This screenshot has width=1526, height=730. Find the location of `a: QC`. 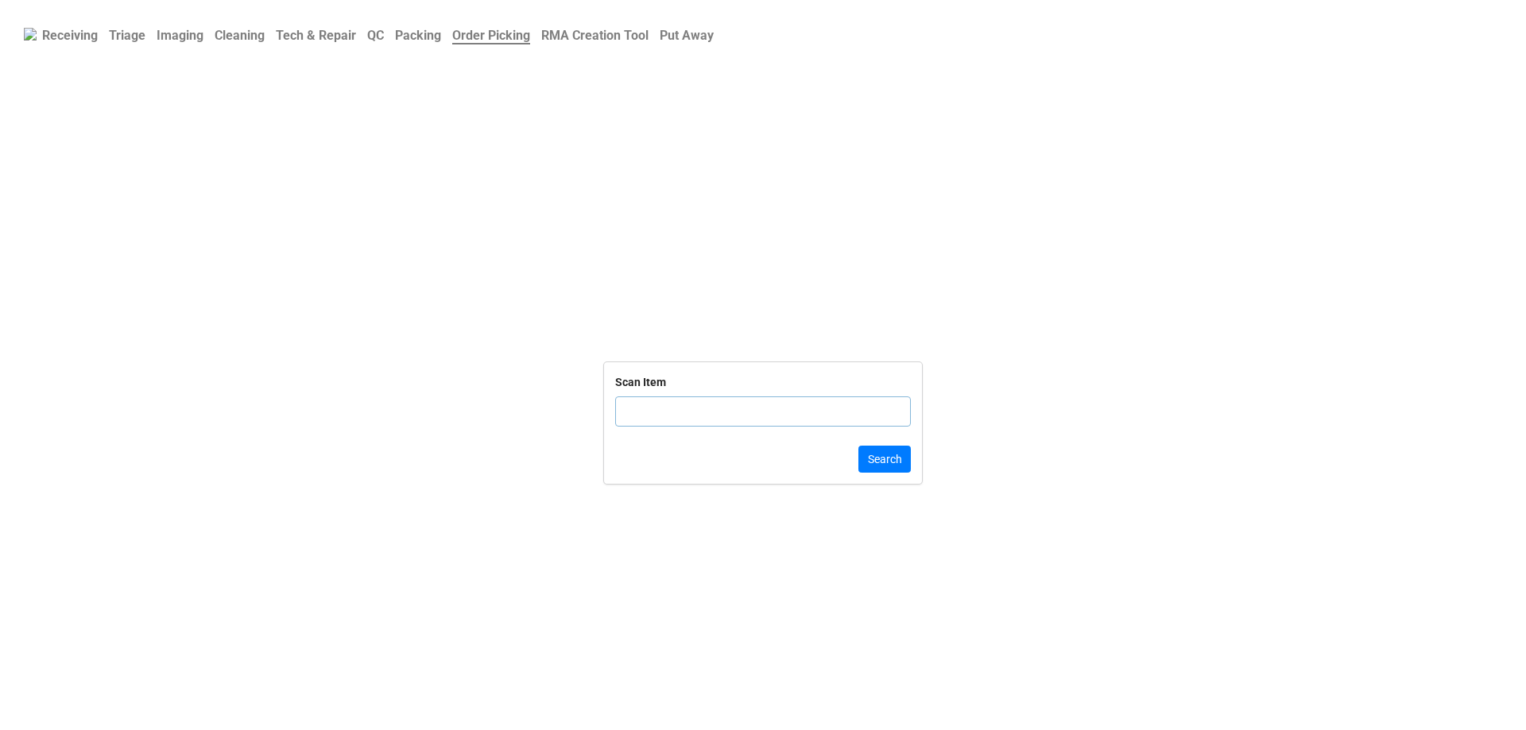

a: QC is located at coordinates (375, 35).